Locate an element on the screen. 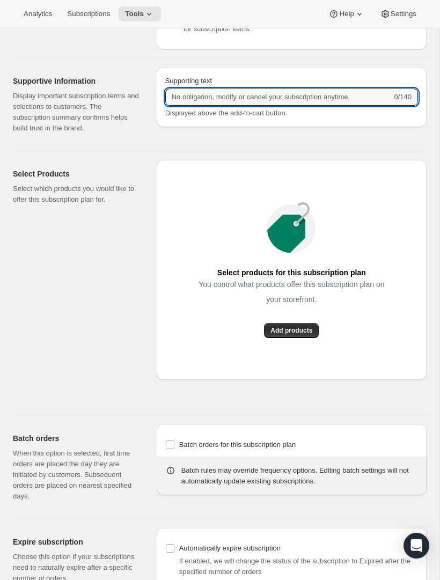  span: If enabled, we will change the status of the subscription to Expired after the specified number o... is located at coordinates (295, 566).